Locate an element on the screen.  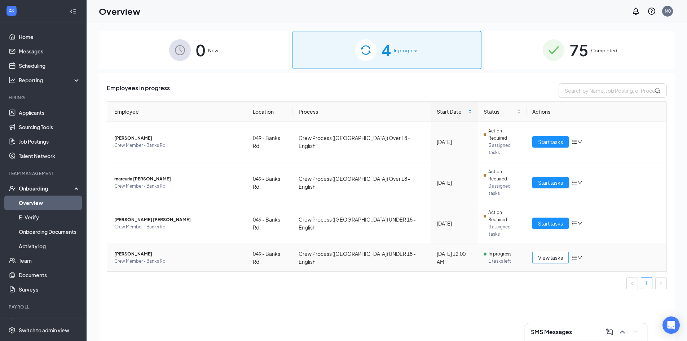
span: Start Date is located at coordinates (452, 112).